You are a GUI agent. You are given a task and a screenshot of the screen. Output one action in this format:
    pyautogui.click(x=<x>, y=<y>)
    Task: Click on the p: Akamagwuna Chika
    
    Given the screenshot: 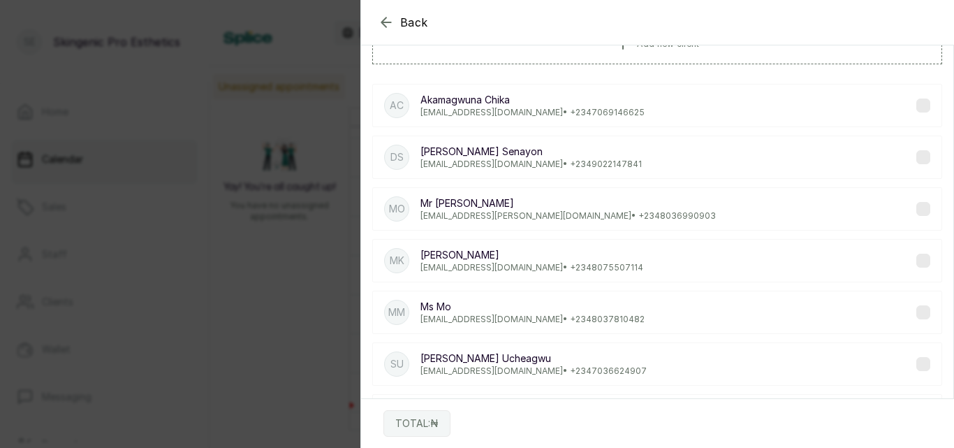 What is the action you would take?
    pyautogui.click(x=532, y=100)
    